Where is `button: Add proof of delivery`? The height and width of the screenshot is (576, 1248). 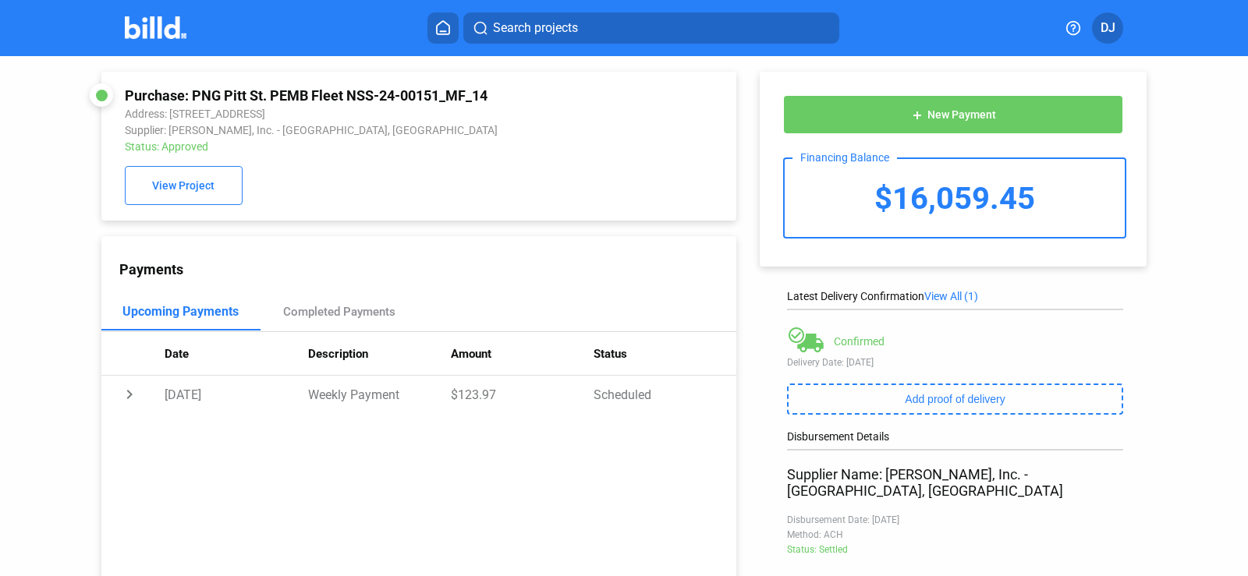
button: Add proof of delivery is located at coordinates (955, 399).